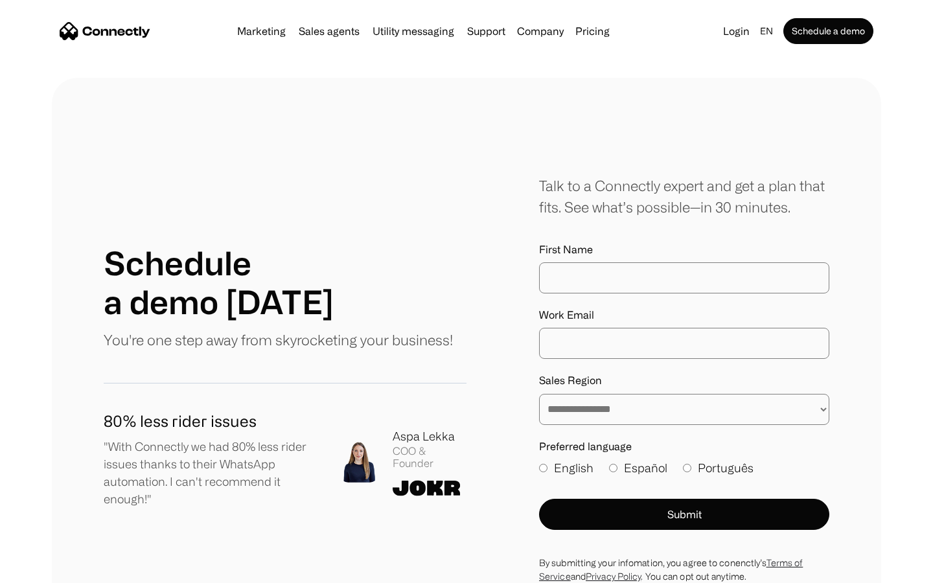  I want to click on div: Company, so click(541, 31).